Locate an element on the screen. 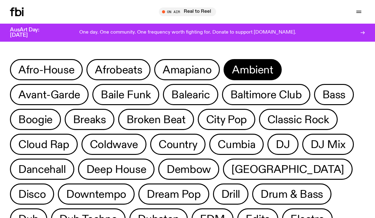 The width and height of the screenshot is (375, 218). button: Dembow is located at coordinates (188, 169).